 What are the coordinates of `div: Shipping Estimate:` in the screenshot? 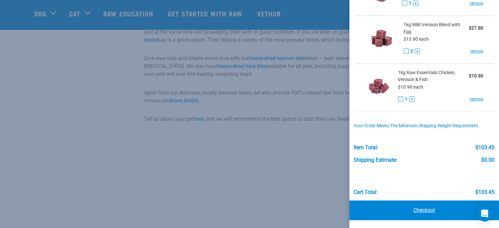 It's located at (375, 160).